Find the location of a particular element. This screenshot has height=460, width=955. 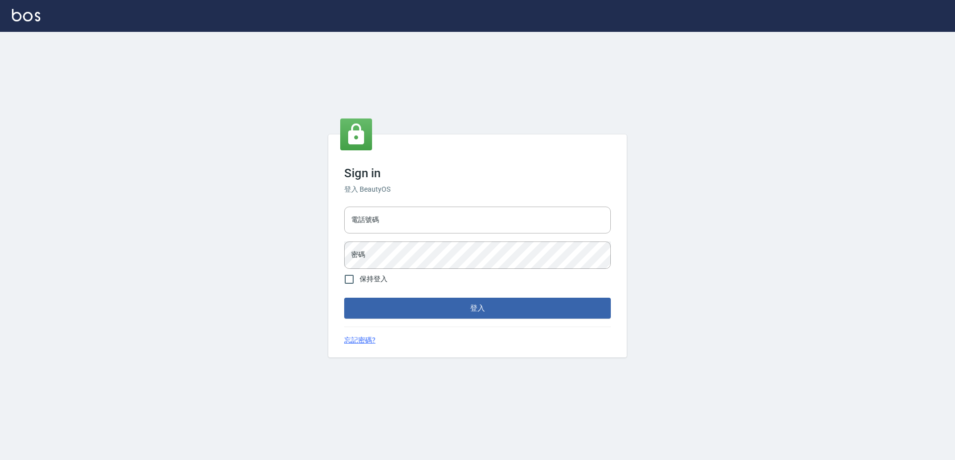

button: 登入 is located at coordinates (478, 308).